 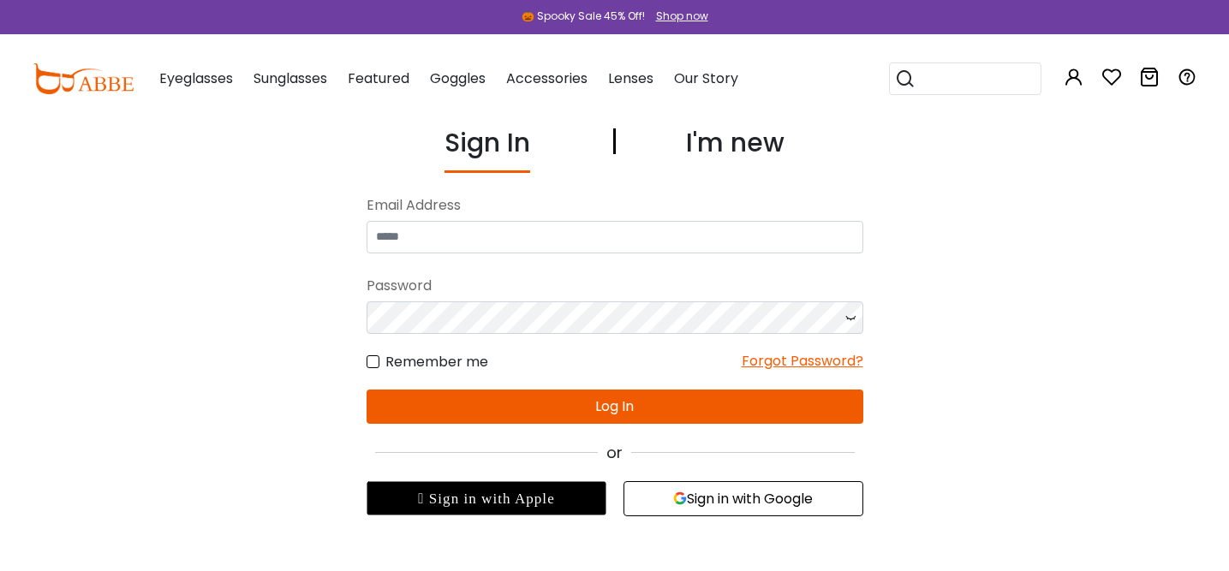 What do you see at coordinates (487, 499) in the screenshot?
I see `div: Sign in with Apple` at bounding box center [487, 499].